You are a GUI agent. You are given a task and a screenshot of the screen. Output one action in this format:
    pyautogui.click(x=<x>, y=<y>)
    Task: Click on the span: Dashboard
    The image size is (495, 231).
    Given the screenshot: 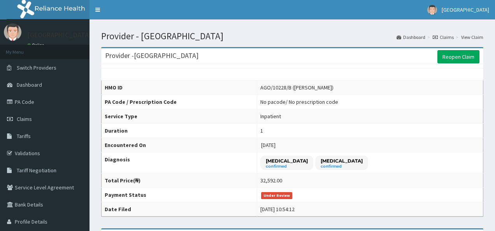 What is the action you would take?
    pyautogui.click(x=29, y=85)
    